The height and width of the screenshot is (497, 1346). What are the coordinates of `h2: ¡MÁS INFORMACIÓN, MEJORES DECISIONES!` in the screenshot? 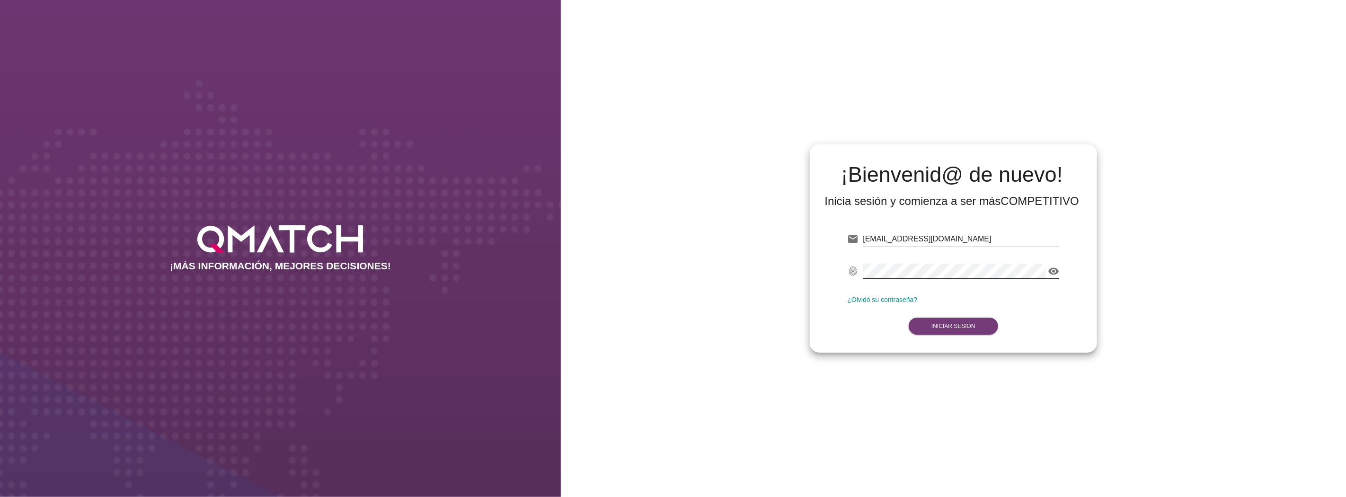 It's located at (280, 266).